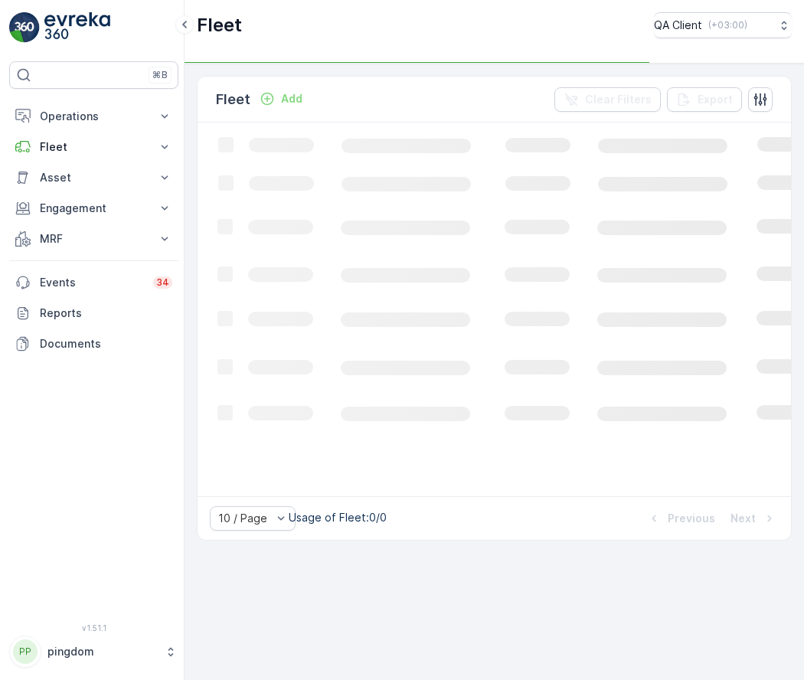  Describe the element at coordinates (93, 208) in the screenshot. I see `button: Engagement` at that location.